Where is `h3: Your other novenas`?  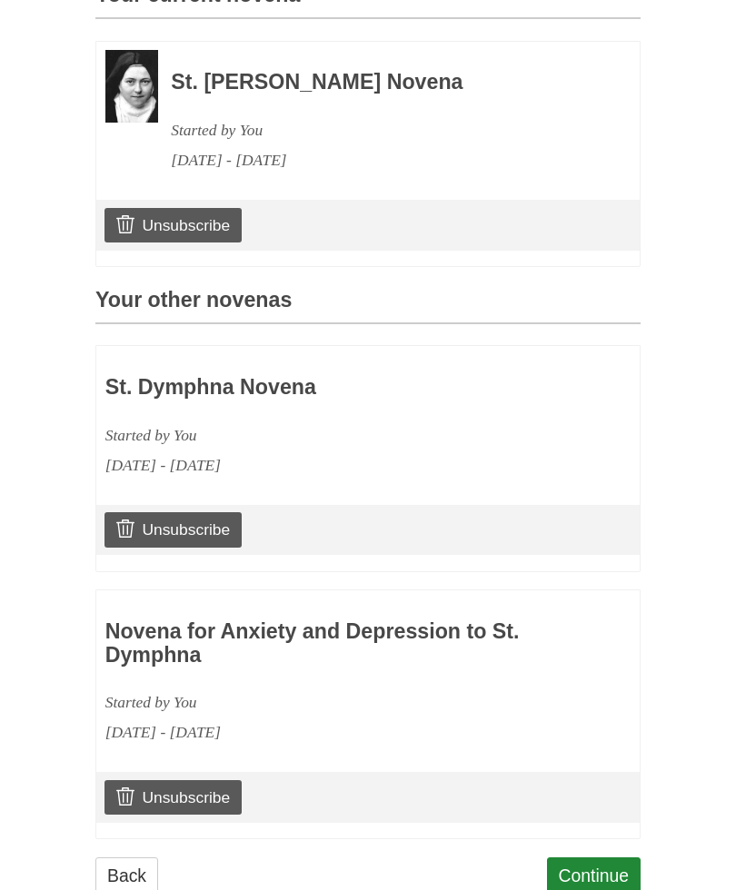
h3: Your other novenas is located at coordinates (368, 306).